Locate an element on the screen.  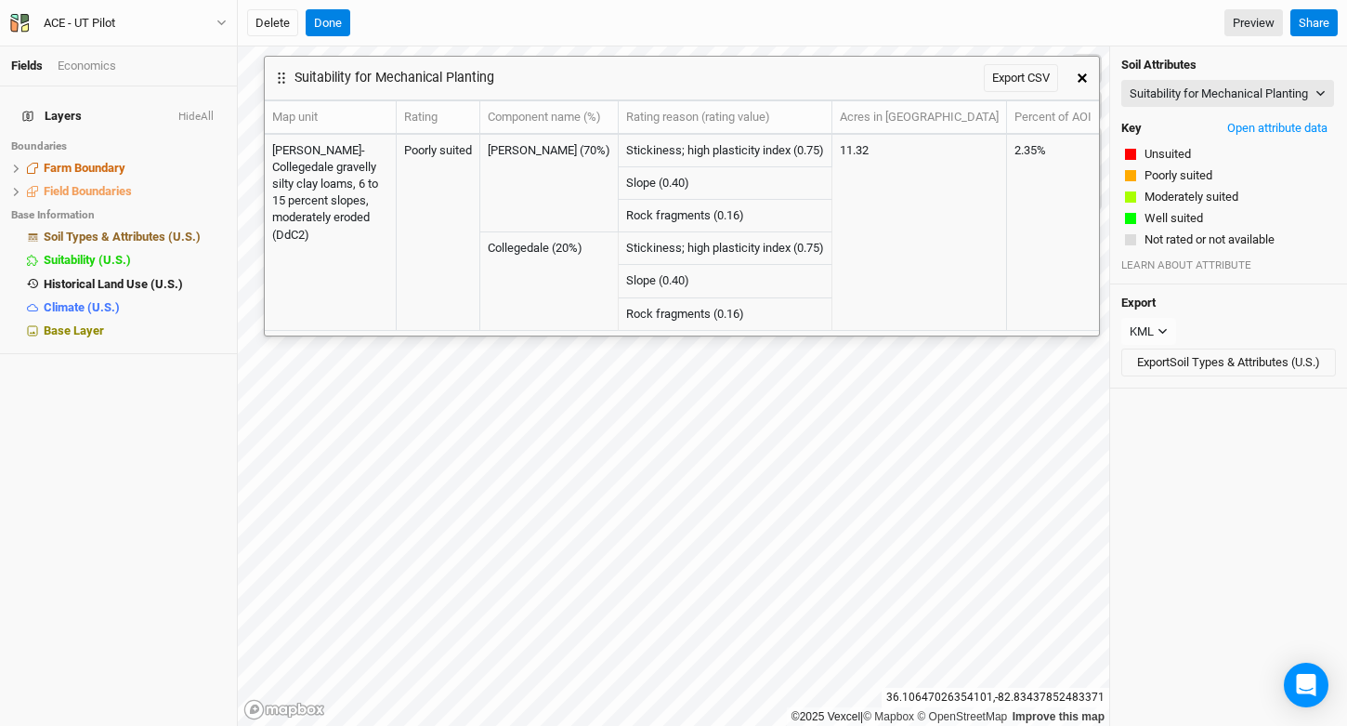
button: ACE - UT Pilot is located at coordinates (118, 23).